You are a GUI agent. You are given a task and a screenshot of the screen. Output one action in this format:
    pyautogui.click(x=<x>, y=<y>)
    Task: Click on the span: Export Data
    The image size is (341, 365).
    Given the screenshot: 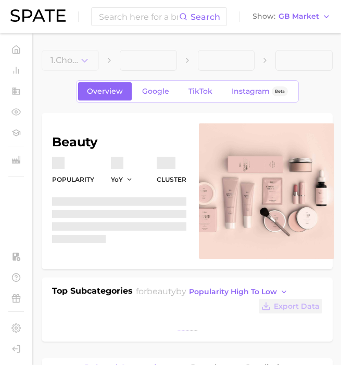 What is the action you would take?
    pyautogui.click(x=296, y=306)
    